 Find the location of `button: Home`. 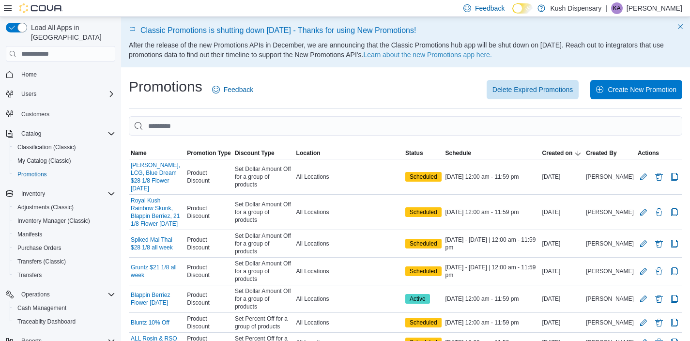

button: Home is located at coordinates (61, 74).